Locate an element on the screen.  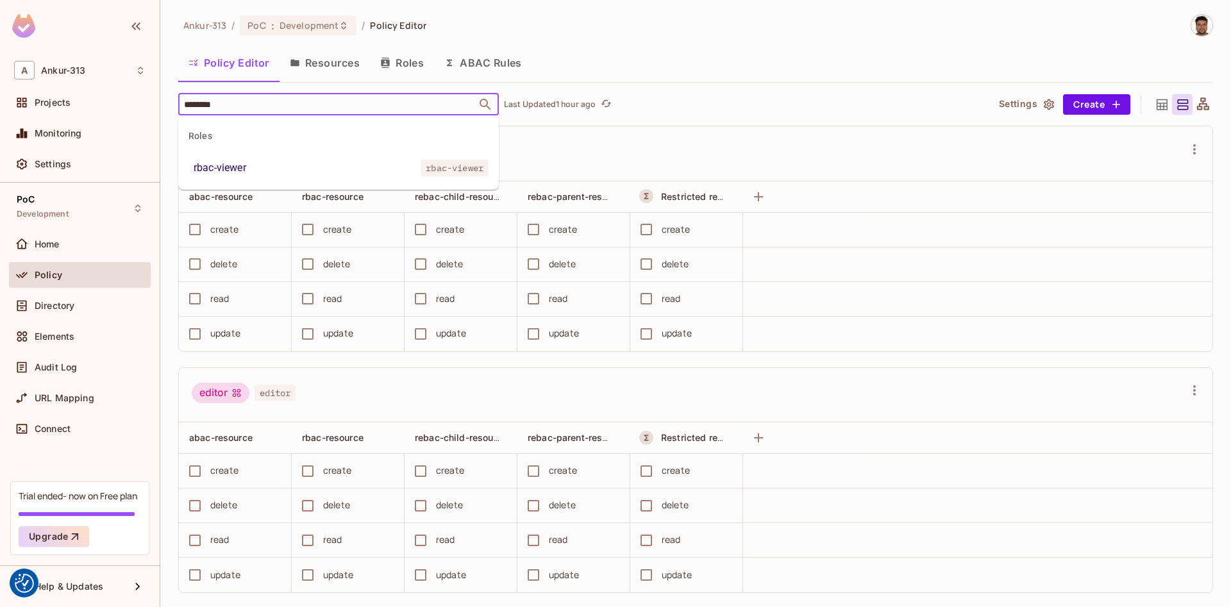
p: Last Updated 1 hour ago is located at coordinates (549, 105).